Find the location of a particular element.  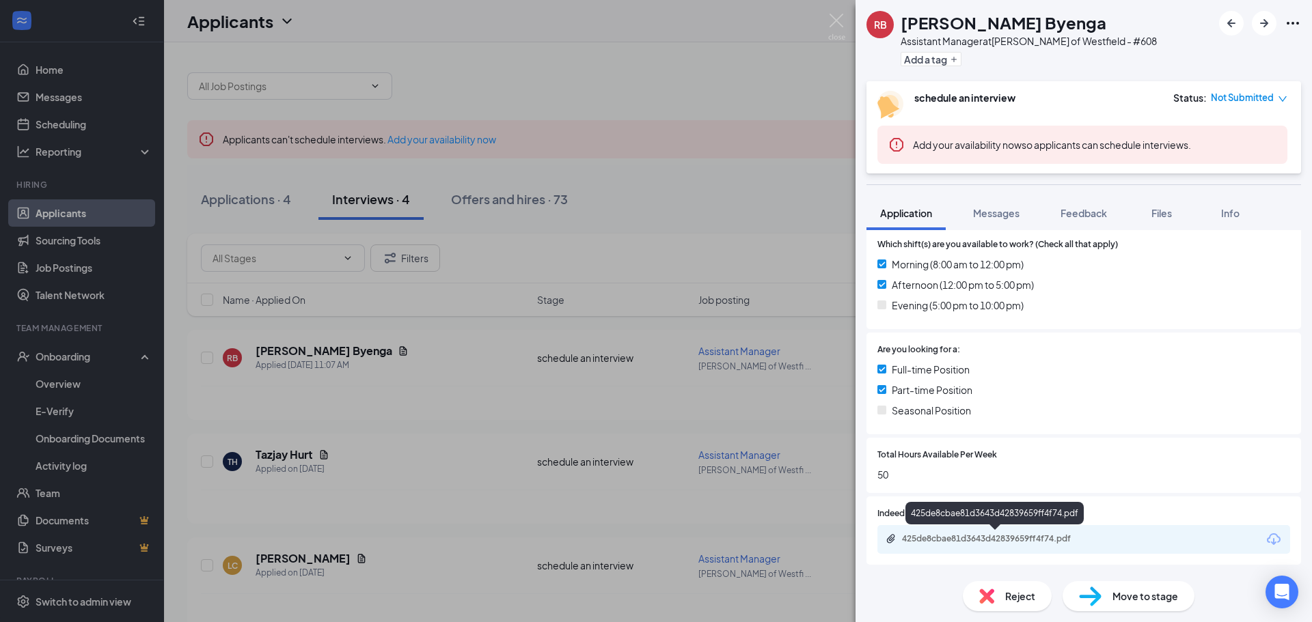

button: ArrowLeftNew is located at coordinates (1231, 23).